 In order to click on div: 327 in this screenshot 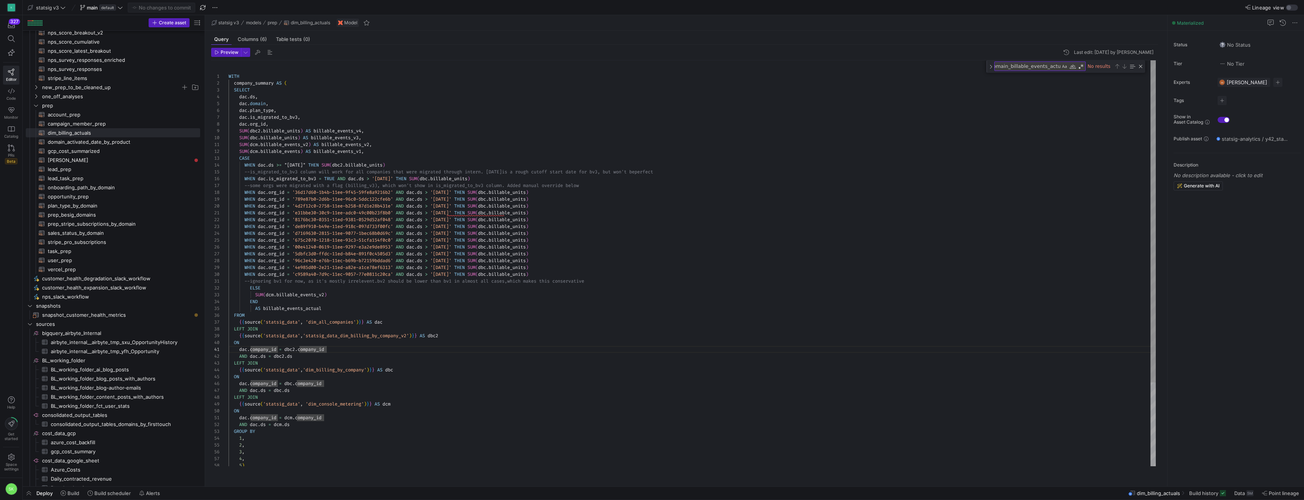, I will do `click(14, 22)`.